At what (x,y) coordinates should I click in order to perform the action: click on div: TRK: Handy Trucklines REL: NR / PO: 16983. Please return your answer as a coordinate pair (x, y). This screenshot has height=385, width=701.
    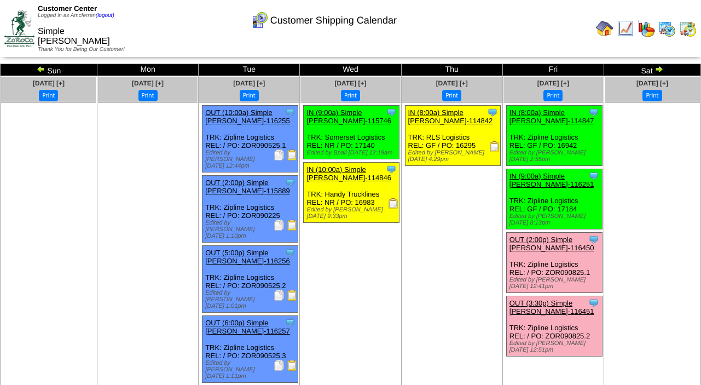
    Looking at the image, I should click on (351, 193).